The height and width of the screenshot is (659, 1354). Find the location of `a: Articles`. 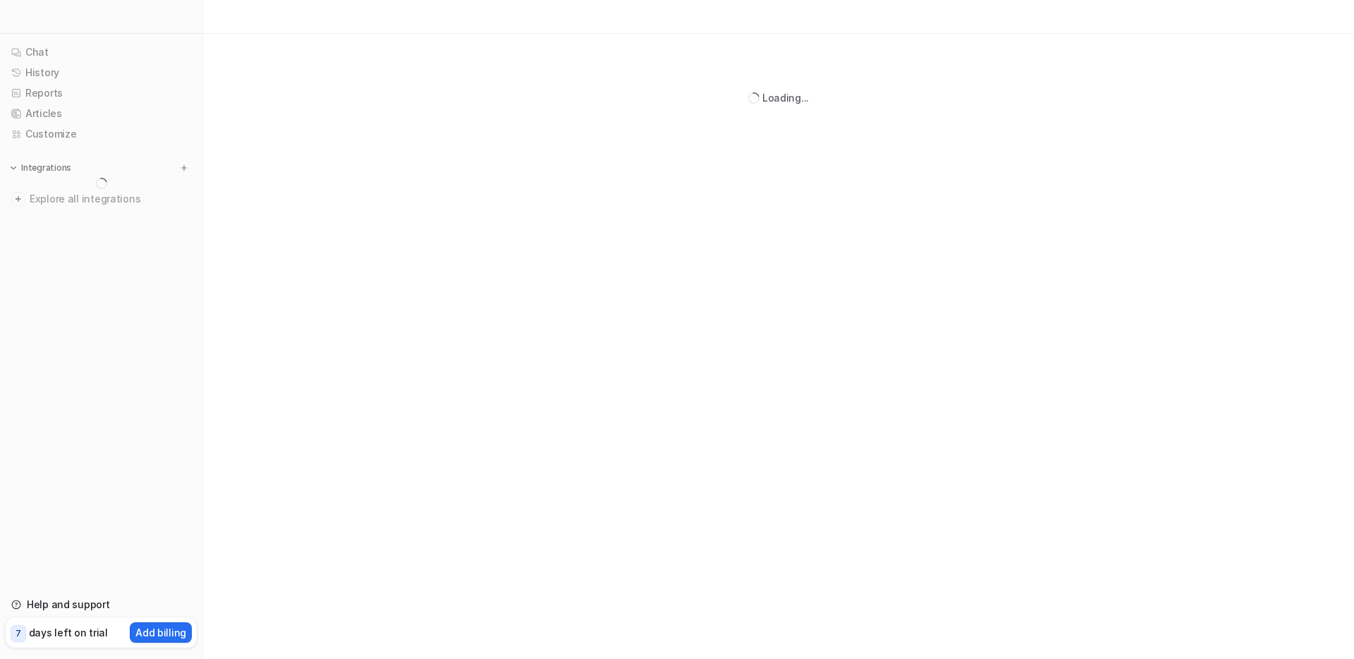

a: Articles is located at coordinates (101, 114).